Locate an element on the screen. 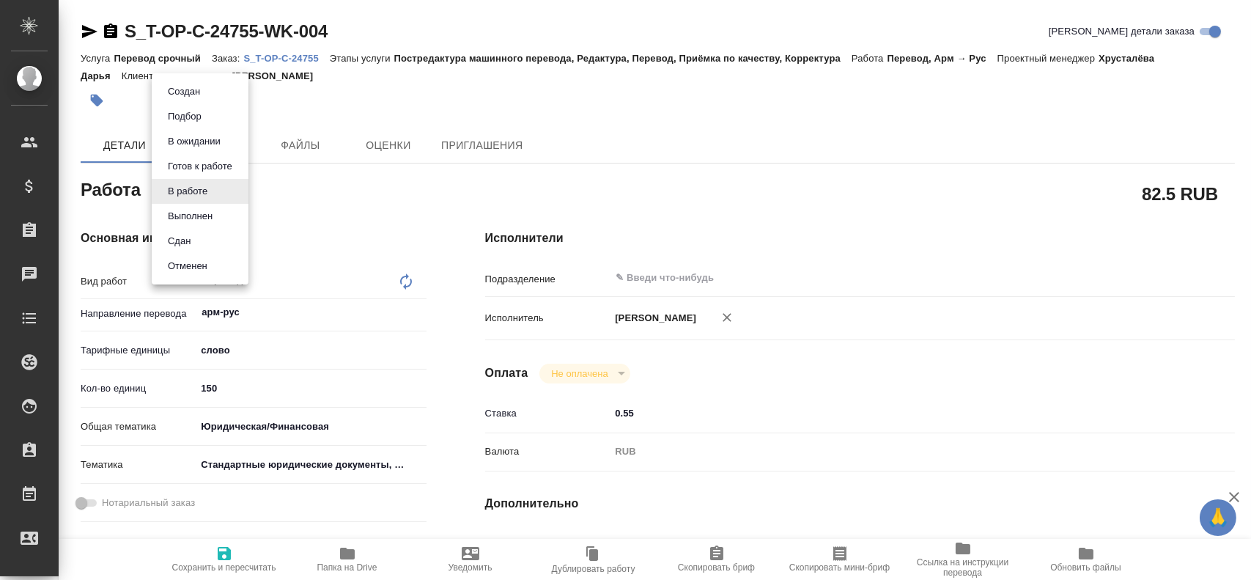 This screenshot has width=1251, height=580. button: В работе is located at coordinates (188, 191).